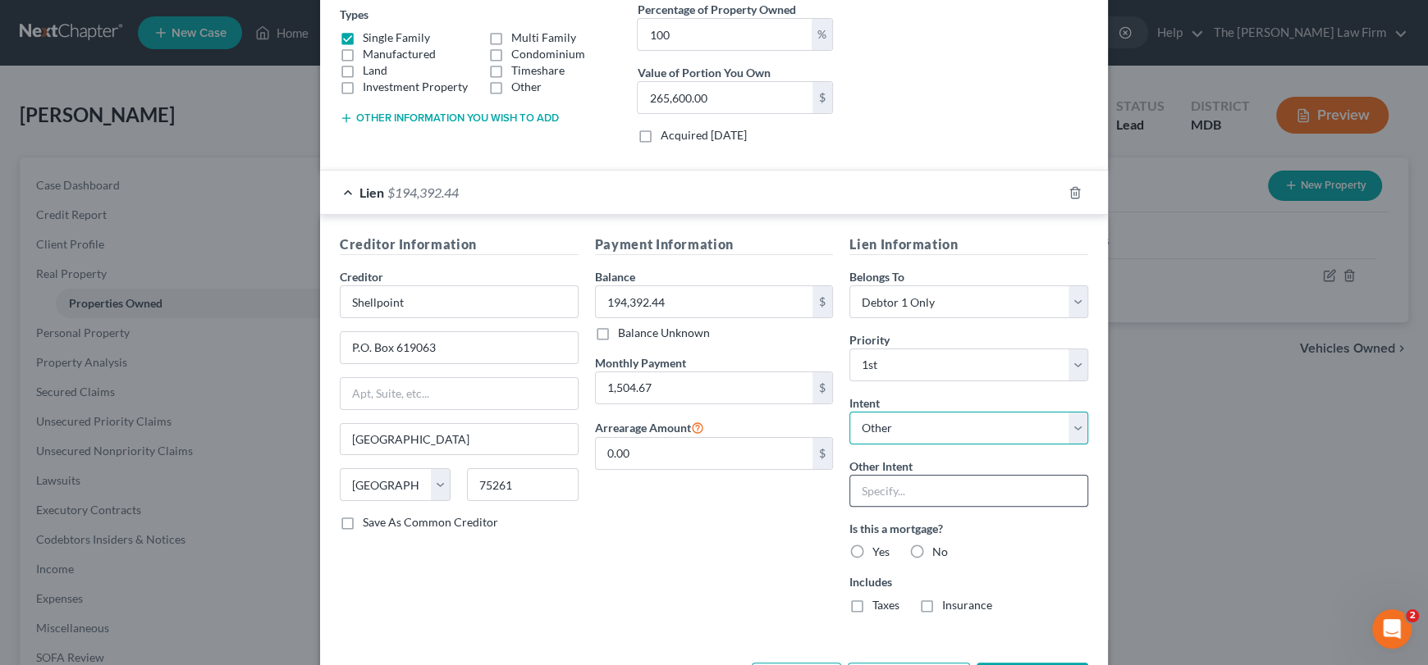  I want to click on label: Investment Property, so click(415, 87).